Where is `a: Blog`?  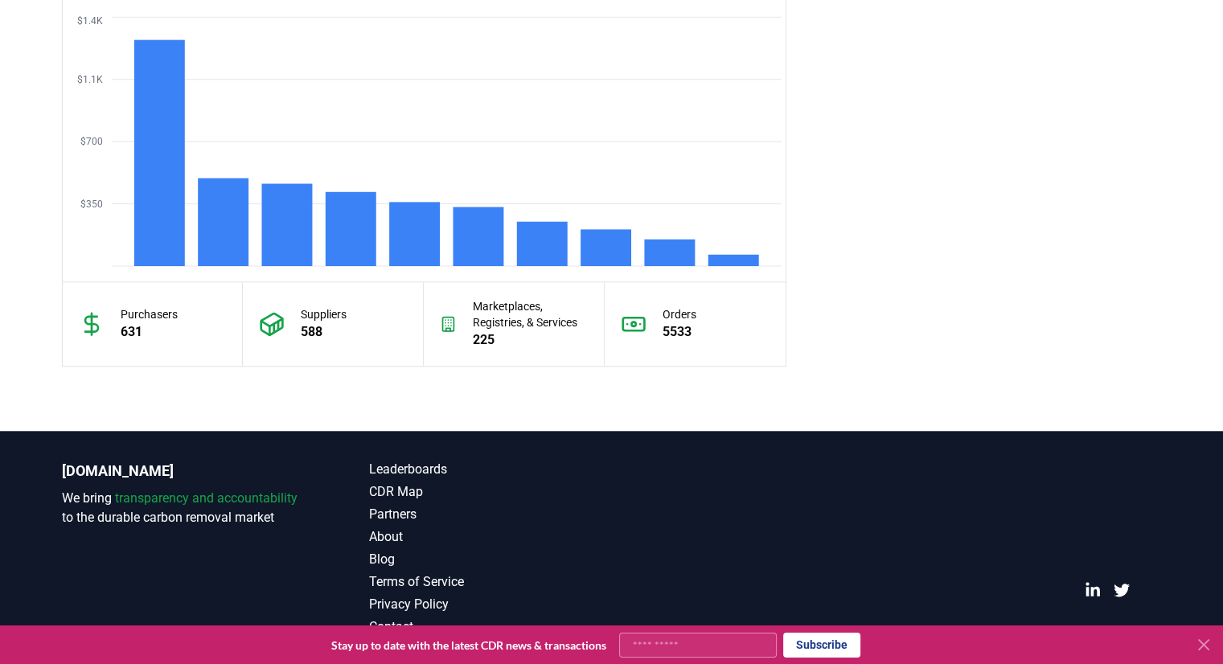 a: Blog is located at coordinates (490, 560).